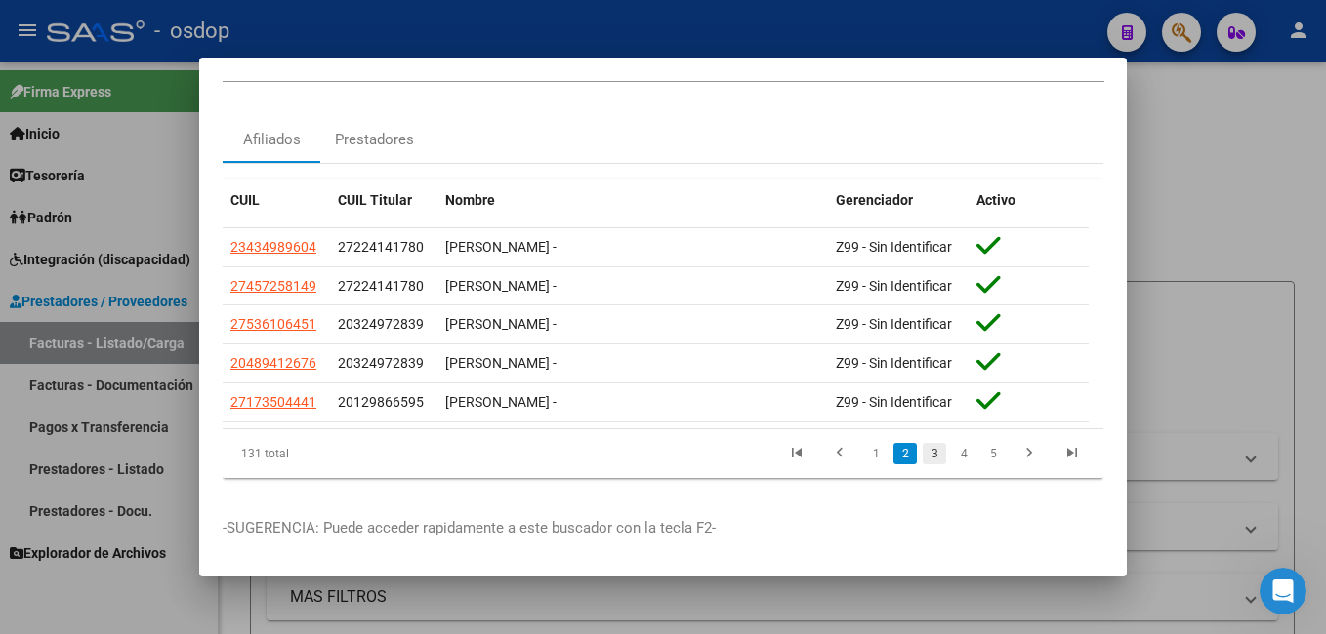 This screenshot has width=1326, height=634. Describe the element at coordinates (1029, 454) in the screenshot. I see `a: go to next page` at that location.